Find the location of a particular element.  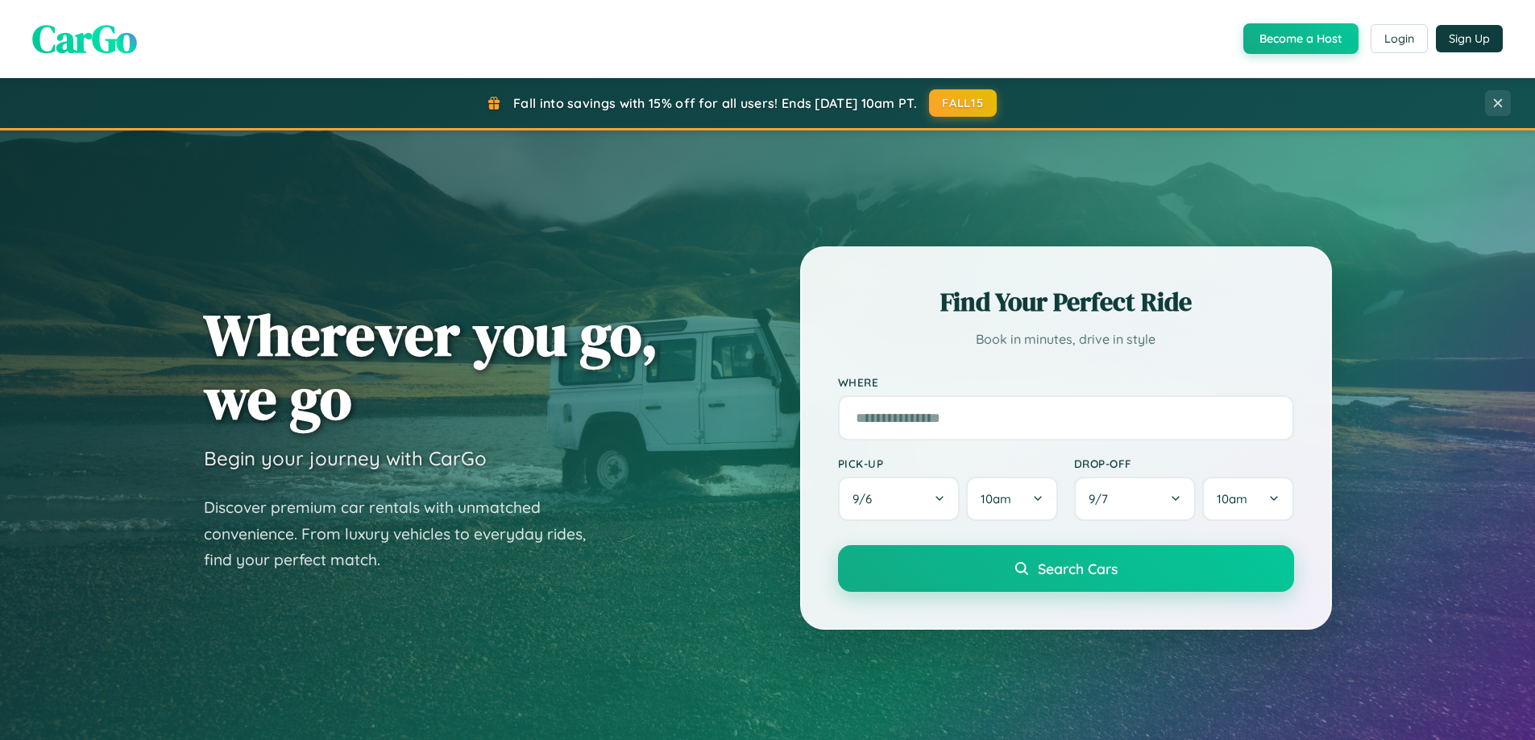

span: 9 / 6 is located at coordinates (866, 499).